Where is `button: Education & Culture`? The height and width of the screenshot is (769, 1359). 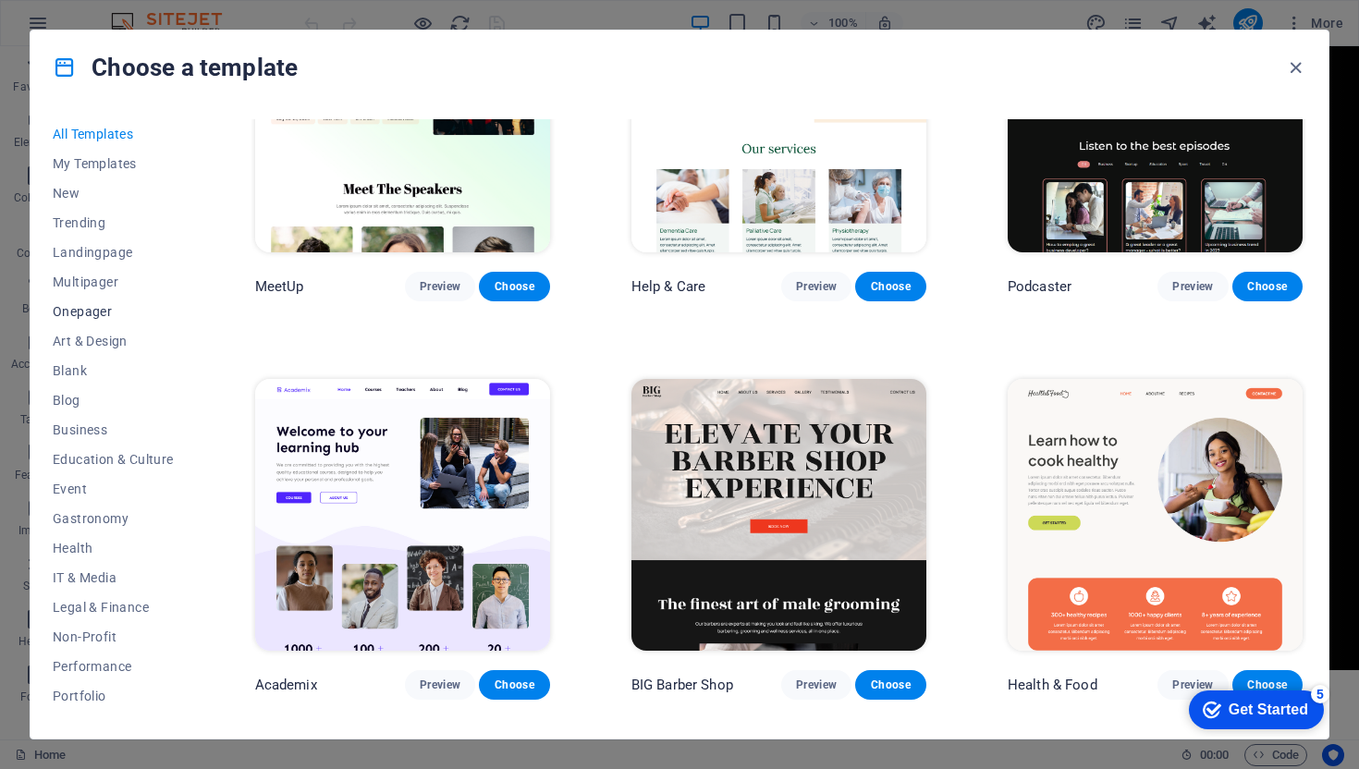 button: Education & Culture is located at coordinates (113, 459).